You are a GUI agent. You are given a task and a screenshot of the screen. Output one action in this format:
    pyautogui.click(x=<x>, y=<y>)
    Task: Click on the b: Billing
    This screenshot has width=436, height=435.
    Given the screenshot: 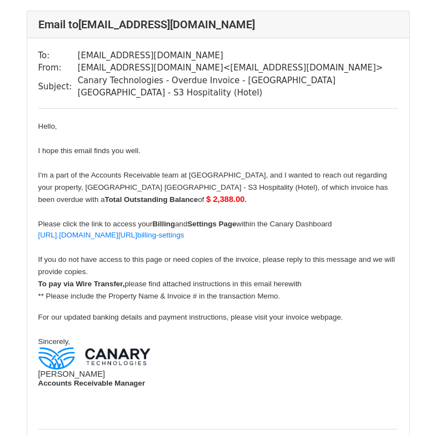 What is the action you would take?
    pyautogui.click(x=163, y=224)
    